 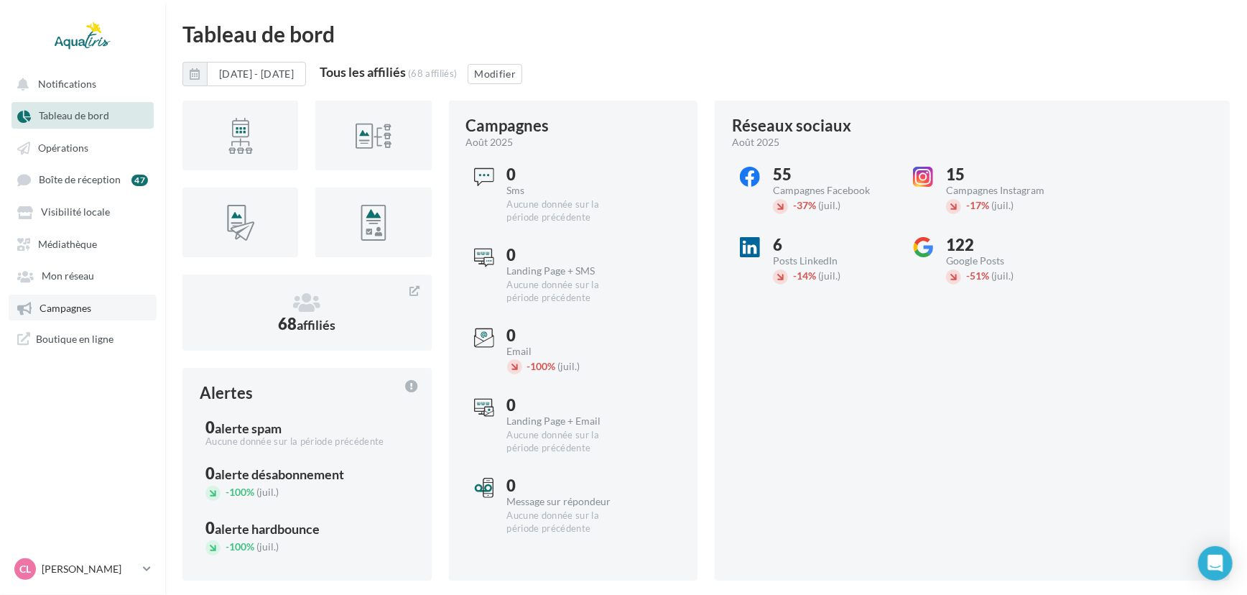 What do you see at coordinates (83, 147) in the screenshot?
I see `a: Opérations` at bounding box center [83, 147].